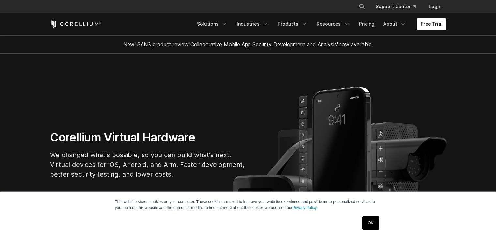 Image resolution: width=496 pixels, height=238 pixels. I want to click on a: Login, so click(435, 7).